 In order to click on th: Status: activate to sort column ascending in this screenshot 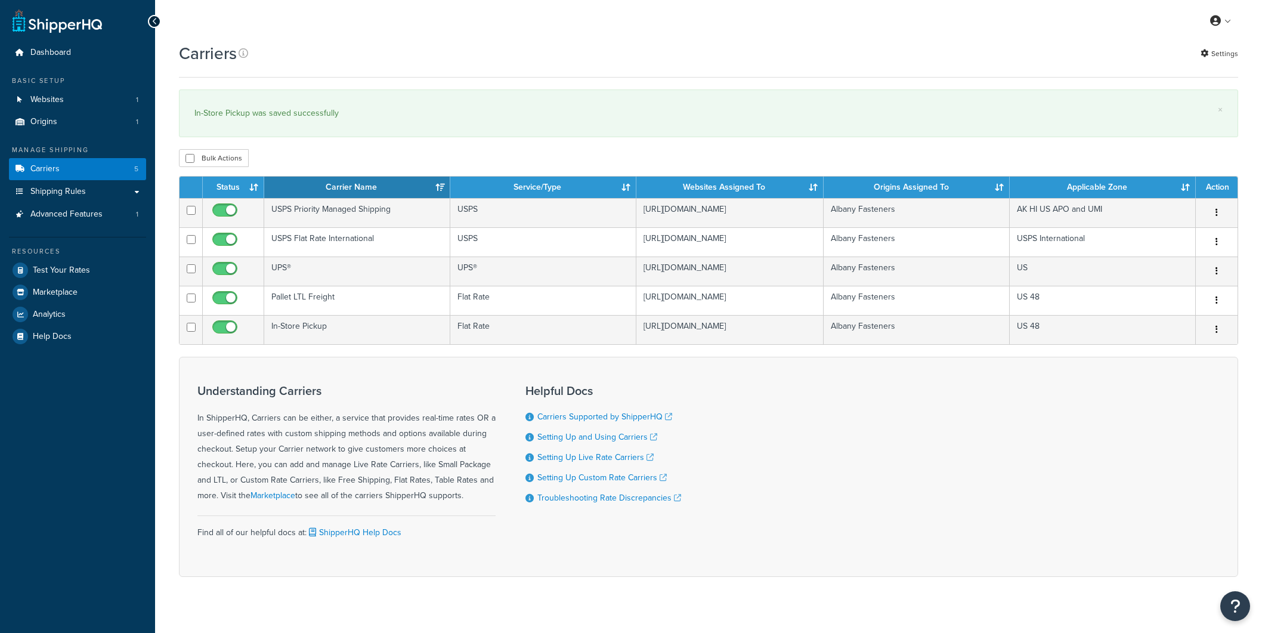, I will do `click(233, 187)`.